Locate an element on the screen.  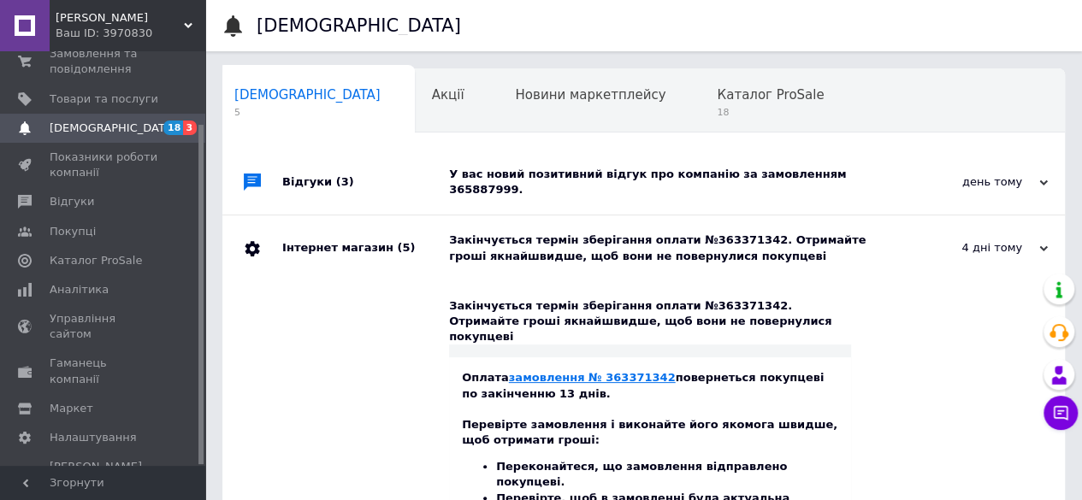
span: Гаманець компанії is located at coordinates (103, 371).